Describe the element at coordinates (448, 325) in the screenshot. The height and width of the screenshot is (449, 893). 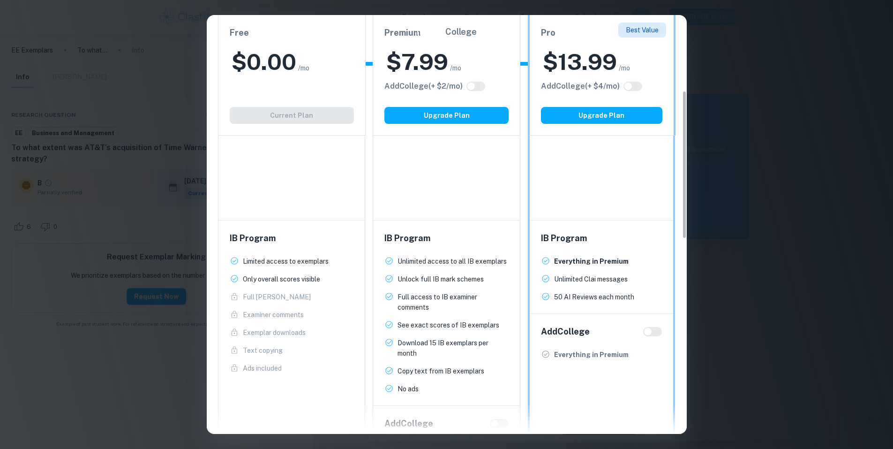
I see `p: See exact scores of IB exemplars` at that location.